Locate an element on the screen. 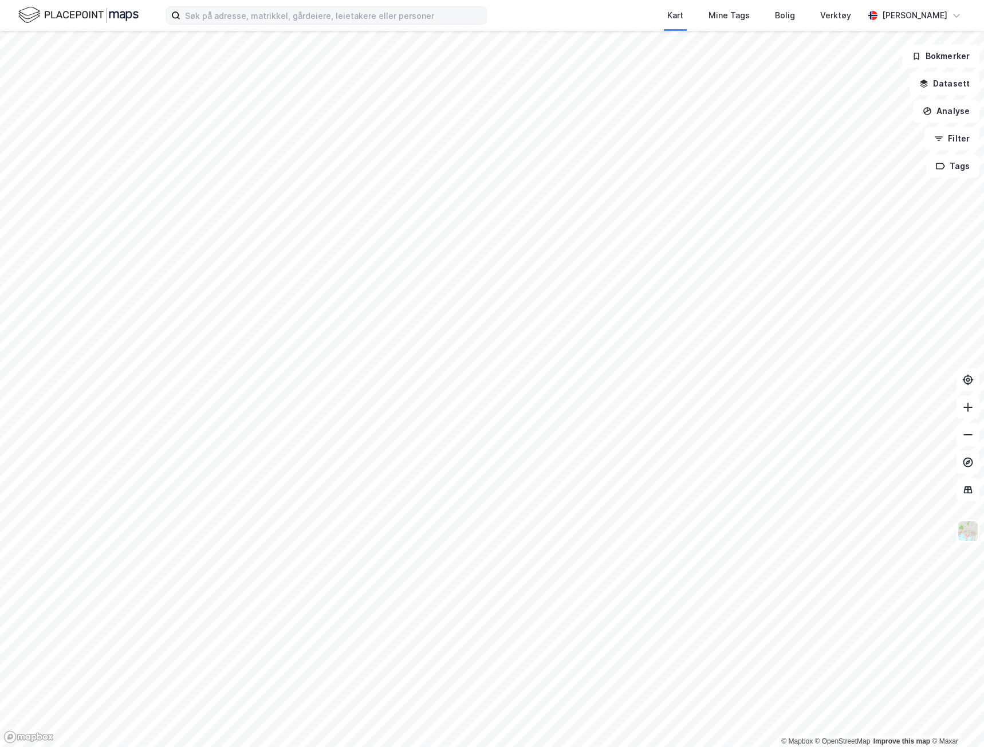 The height and width of the screenshot is (747, 984). input: Søk på adresse, matrikkel, gårdeiere, leietakere eller personer is located at coordinates (333, 15).